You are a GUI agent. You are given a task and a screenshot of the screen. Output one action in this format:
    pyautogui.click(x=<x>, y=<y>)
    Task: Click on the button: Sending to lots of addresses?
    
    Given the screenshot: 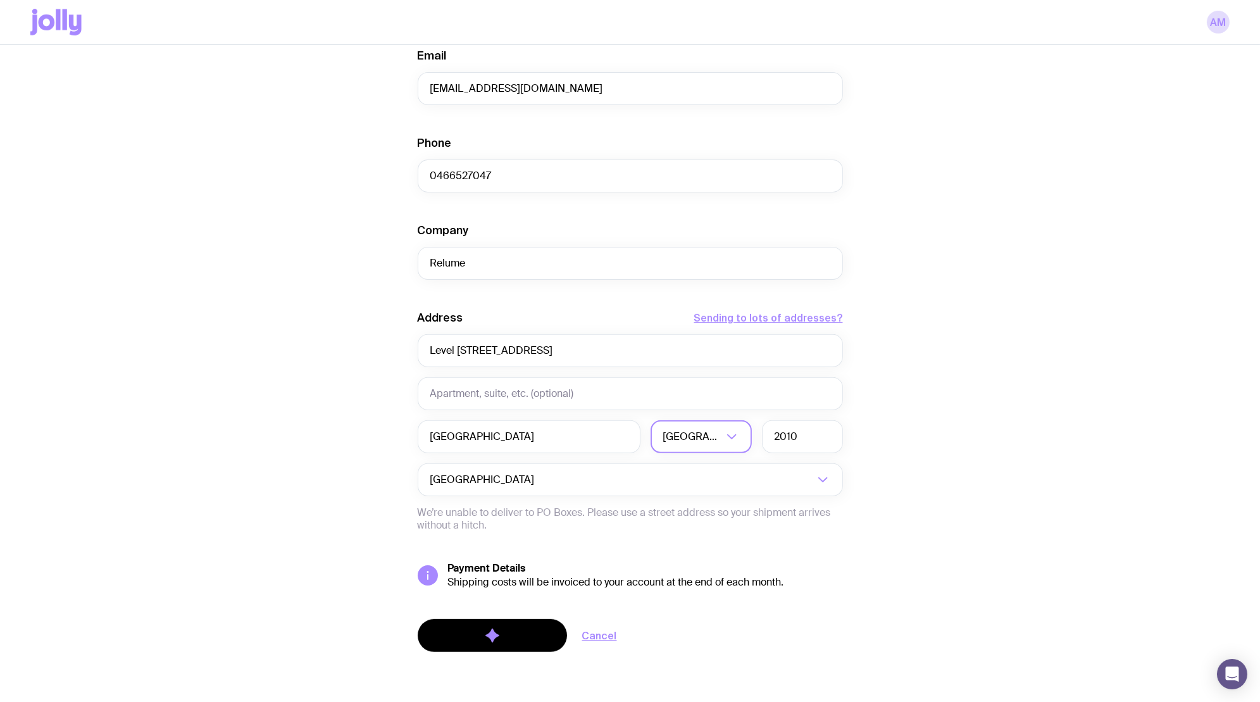 What is the action you would take?
    pyautogui.click(x=768, y=318)
    